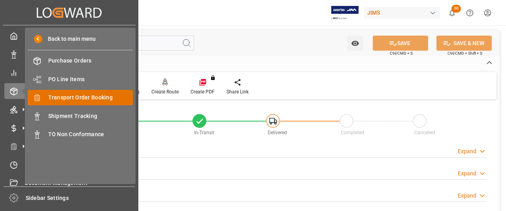 The height and width of the screenshot is (211, 506). I want to click on span: Delivered, so click(277, 133).